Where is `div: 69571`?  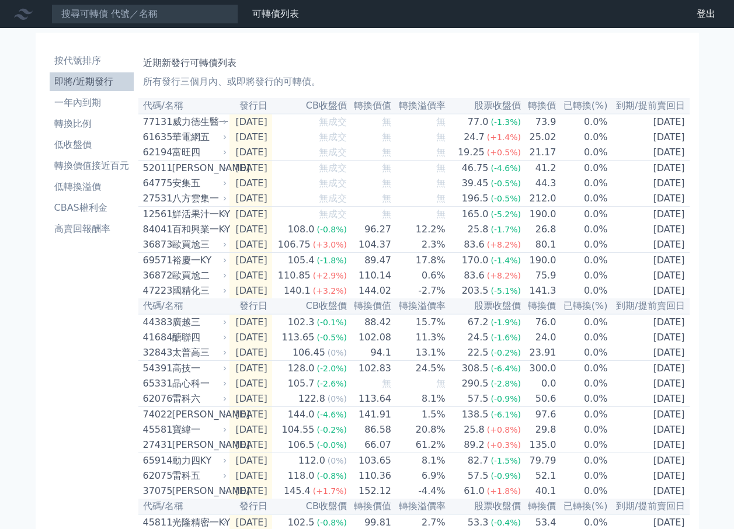 div: 69571 is located at coordinates (156, 260).